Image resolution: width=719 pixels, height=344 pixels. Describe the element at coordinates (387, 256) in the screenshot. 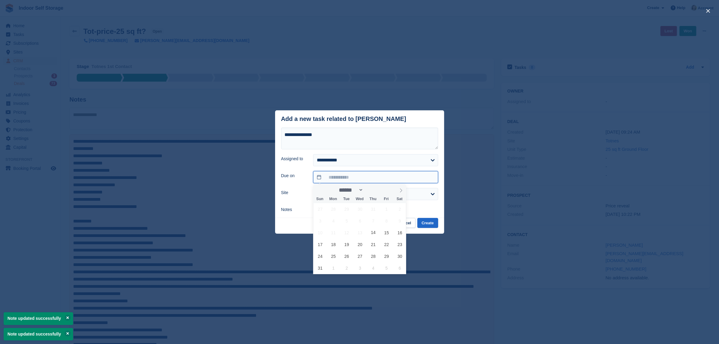

I see `span: August 29, 2025` at that location.